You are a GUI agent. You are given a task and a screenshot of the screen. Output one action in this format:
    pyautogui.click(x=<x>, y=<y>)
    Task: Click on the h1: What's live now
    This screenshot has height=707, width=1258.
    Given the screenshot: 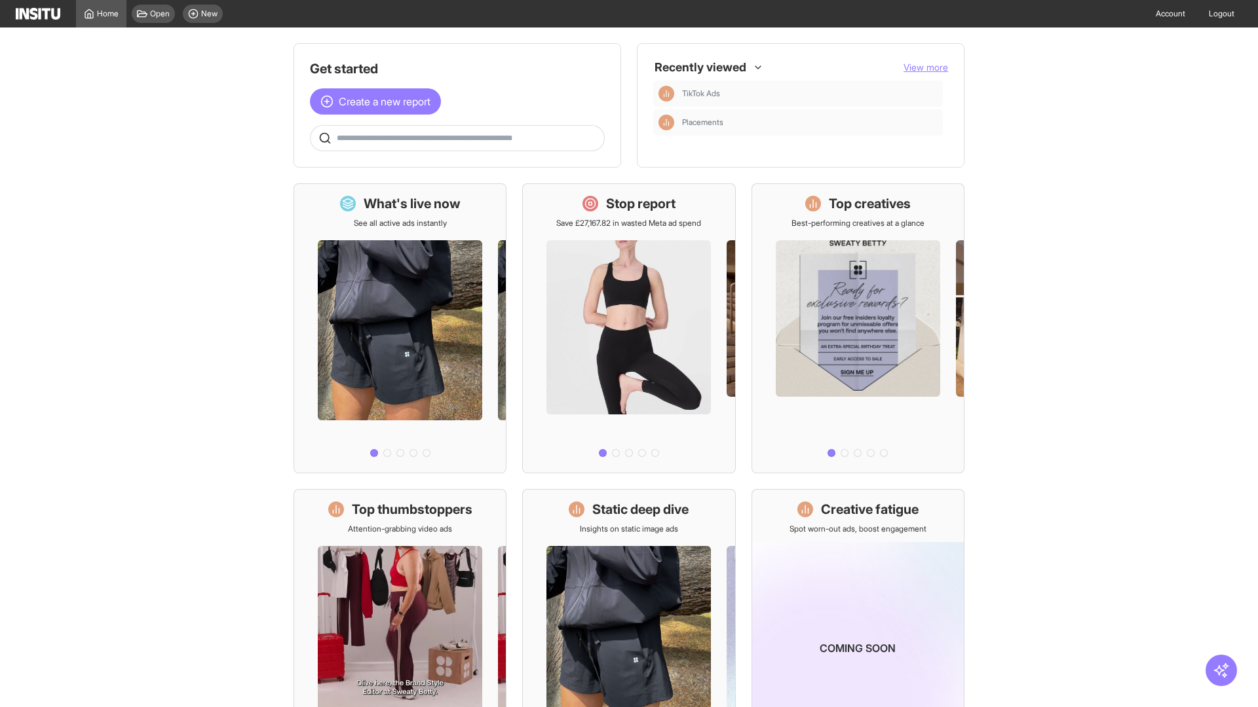 What is the action you would take?
    pyautogui.click(x=412, y=204)
    